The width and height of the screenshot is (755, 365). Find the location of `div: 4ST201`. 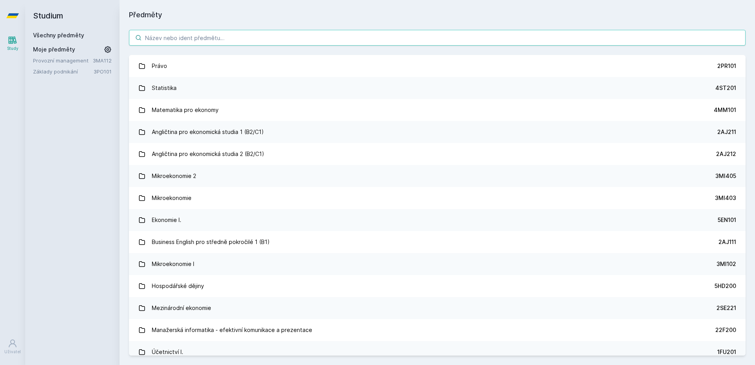

div: 4ST201 is located at coordinates (726, 88).